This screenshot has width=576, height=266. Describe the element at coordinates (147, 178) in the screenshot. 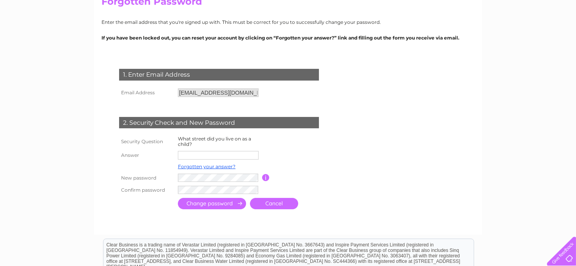

I see `th: New password` at that location.